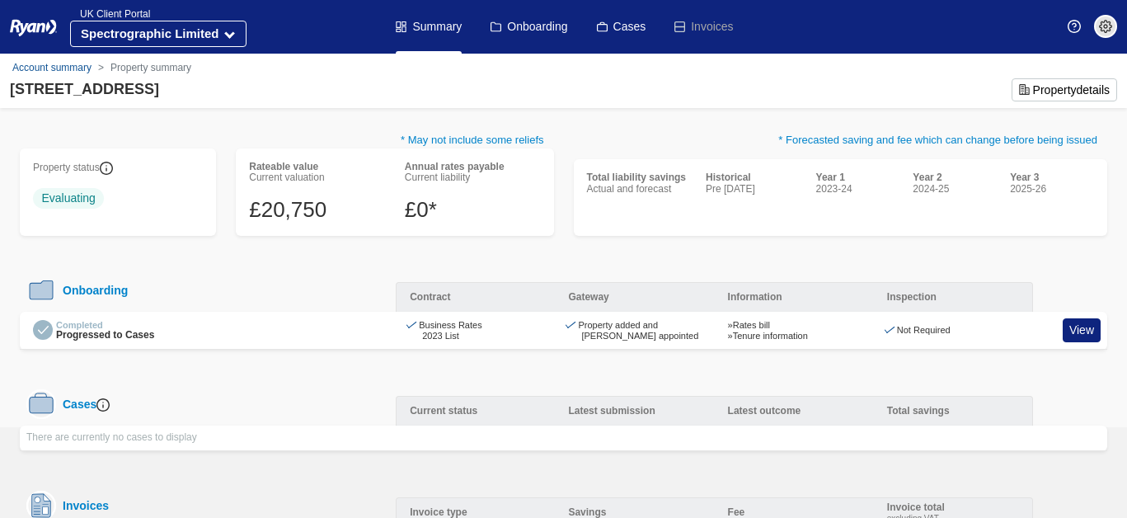 Image resolution: width=1127 pixels, height=518 pixels. Describe the element at coordinates (150, 33) in the screenshot. I see `strong: Spectrographic Limited` at that location.